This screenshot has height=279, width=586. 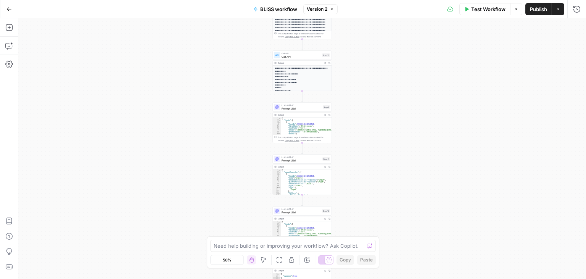 What do you see at coordinates (326, 211) in the screenshot?
I see `div: Step 12` at bounding box center [326, 211].